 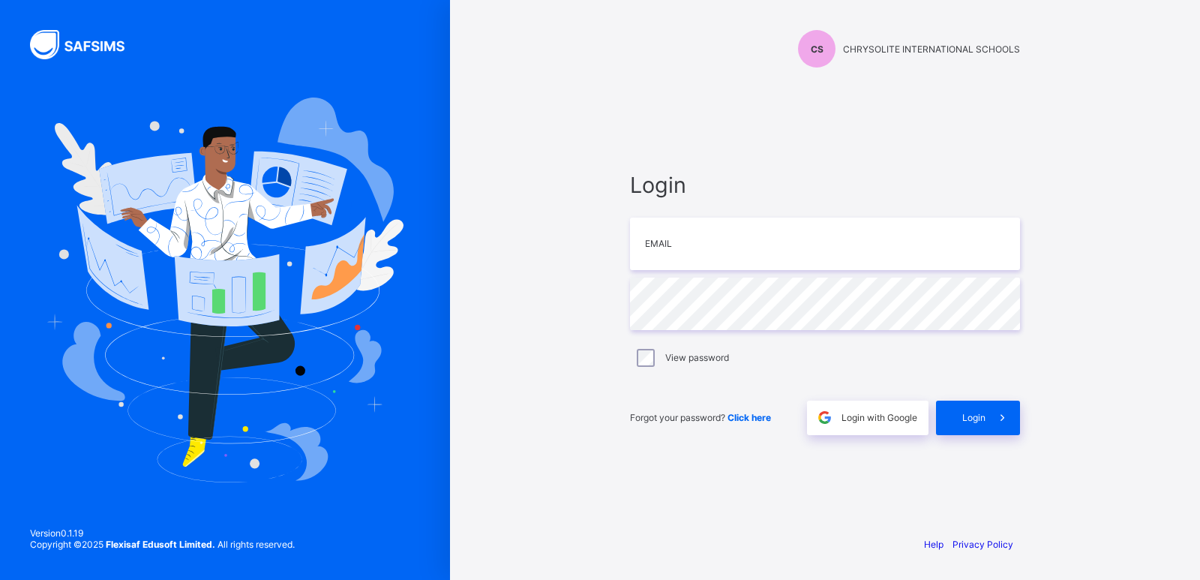 I want to click on span: CHRYSOLITE INTERNATIONAL SCHOOLS, so click(x=932, y=49).